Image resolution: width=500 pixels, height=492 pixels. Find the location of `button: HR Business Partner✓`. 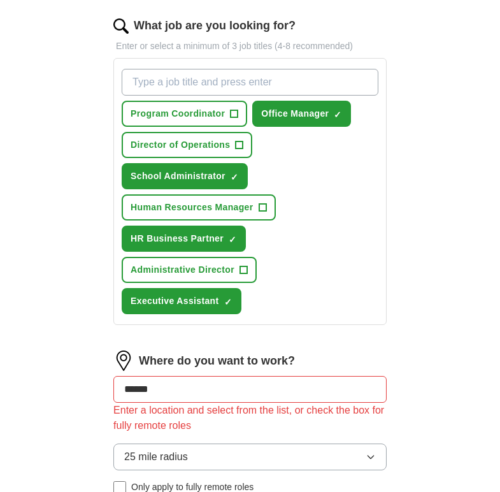

button: HR Business Partner✓ is located at coordinates (183, 238).